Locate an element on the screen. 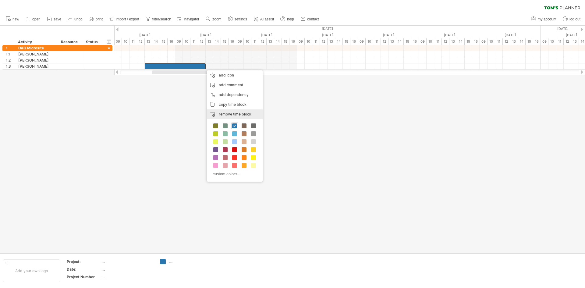 This screenshot has height=288, width=585. div: Activity is located at coordinates (36, 42).